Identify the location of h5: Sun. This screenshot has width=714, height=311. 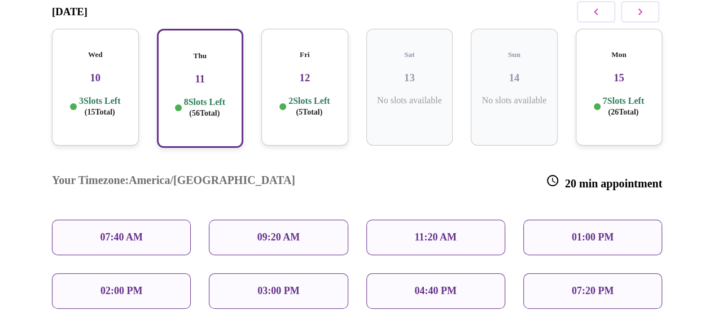
(514, 55).